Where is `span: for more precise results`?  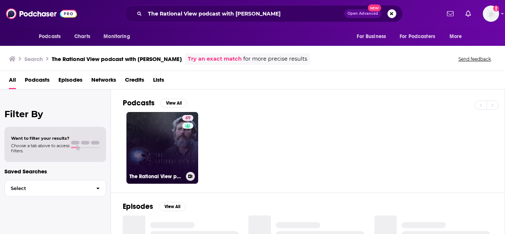
span: for more precise results is located at coordinates (275, 59).